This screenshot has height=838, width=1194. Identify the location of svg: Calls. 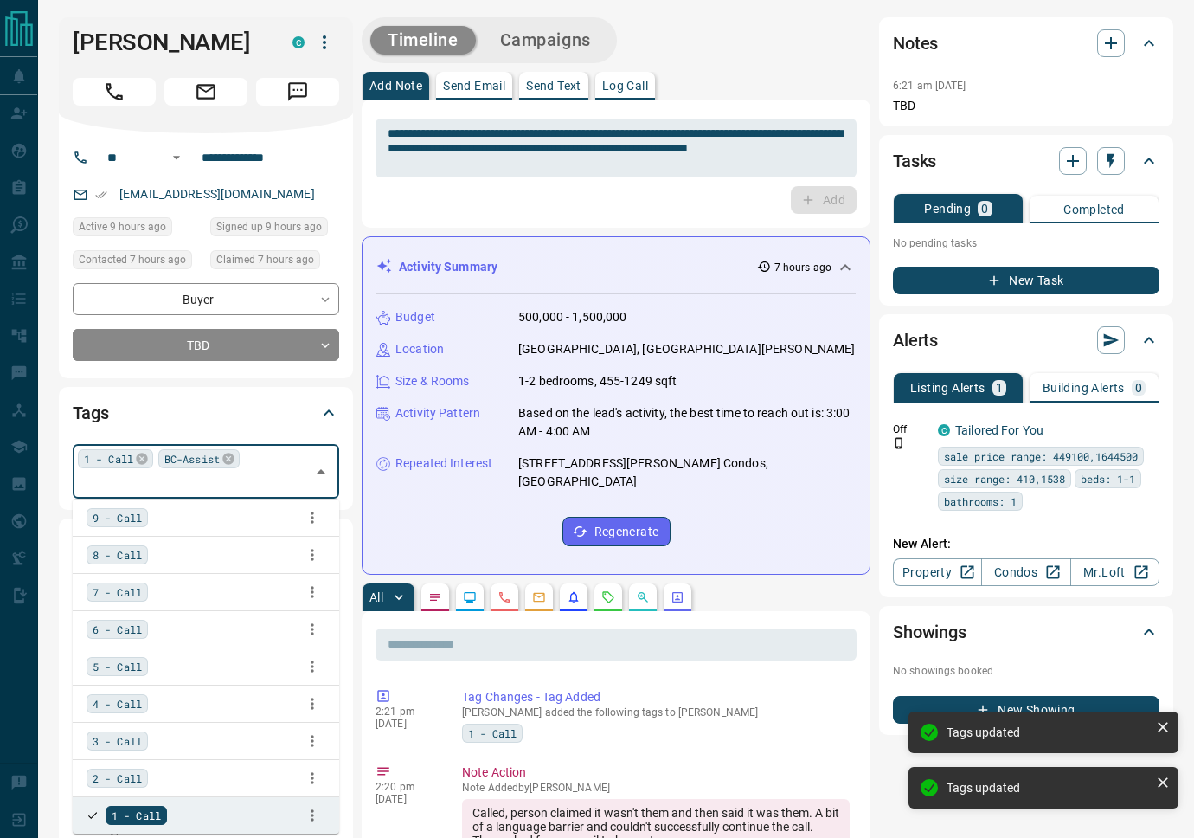
(504, 597).